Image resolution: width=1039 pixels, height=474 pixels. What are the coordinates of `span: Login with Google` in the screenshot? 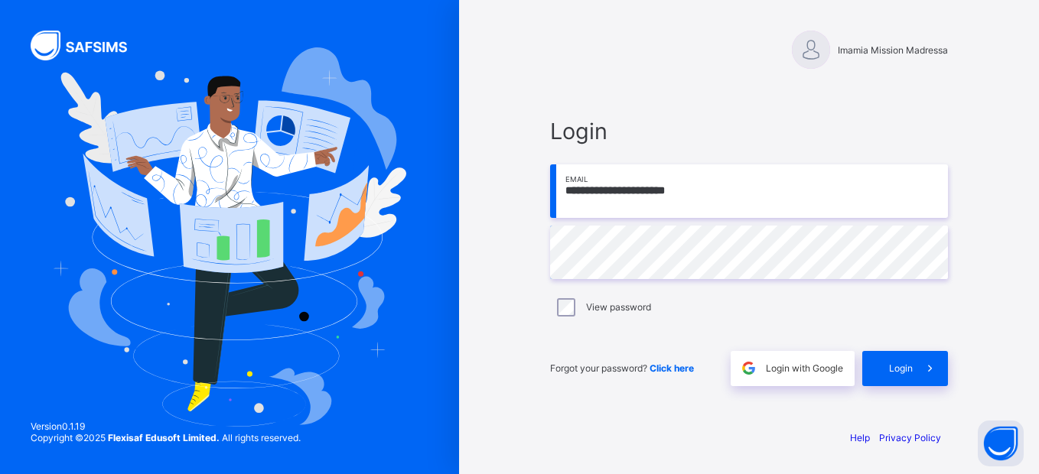 It's located at (804, 368).